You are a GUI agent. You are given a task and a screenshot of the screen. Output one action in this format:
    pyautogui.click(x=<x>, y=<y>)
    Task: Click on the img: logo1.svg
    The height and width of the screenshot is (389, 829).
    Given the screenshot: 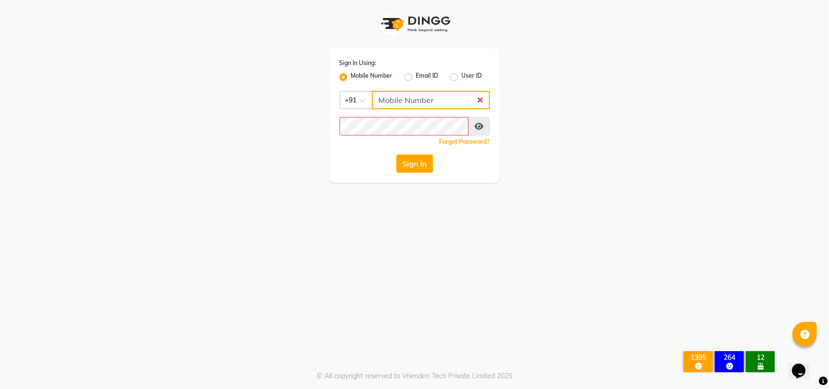 What is the action you would take?
    pyautogui.click(x=415, y=24)
    